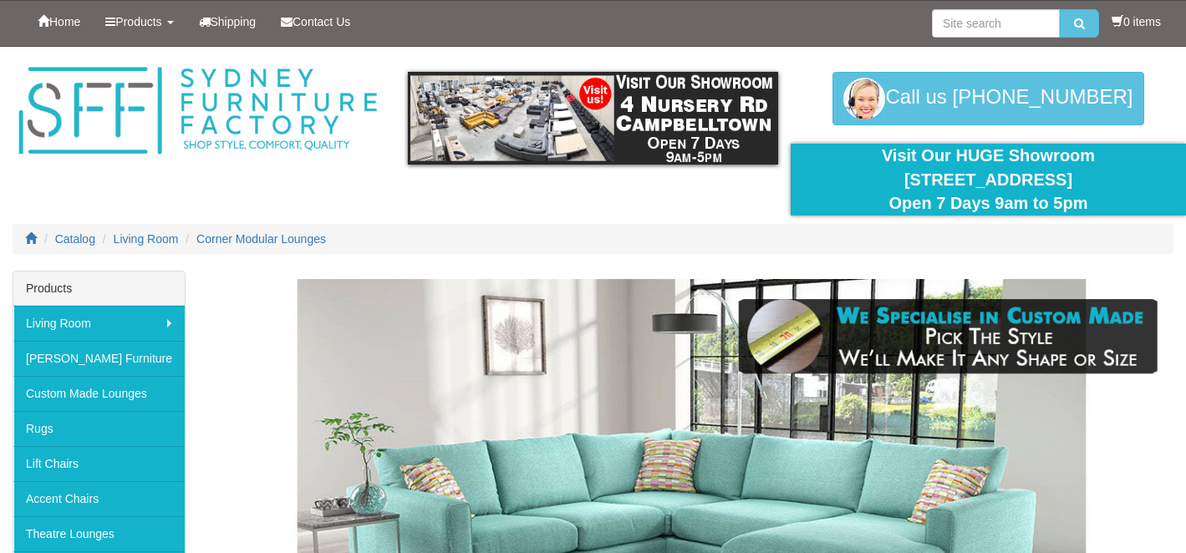 Image resolution: width=1186 pixels, height=553 pixels. What do you see at coordinates (99, 499) in the screenshot?
I see `a: Accent Chairs` at bounding box center [99, 499].